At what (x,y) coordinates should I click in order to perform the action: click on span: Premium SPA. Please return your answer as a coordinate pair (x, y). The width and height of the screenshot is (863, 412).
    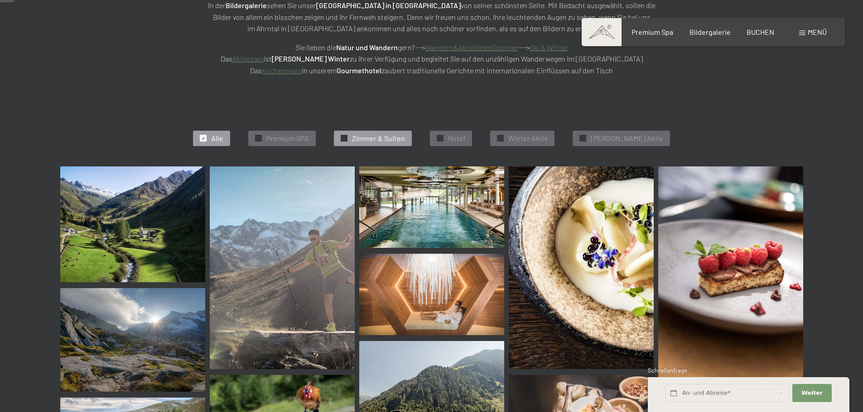
    Looking at the image, I should click on (288, 139).